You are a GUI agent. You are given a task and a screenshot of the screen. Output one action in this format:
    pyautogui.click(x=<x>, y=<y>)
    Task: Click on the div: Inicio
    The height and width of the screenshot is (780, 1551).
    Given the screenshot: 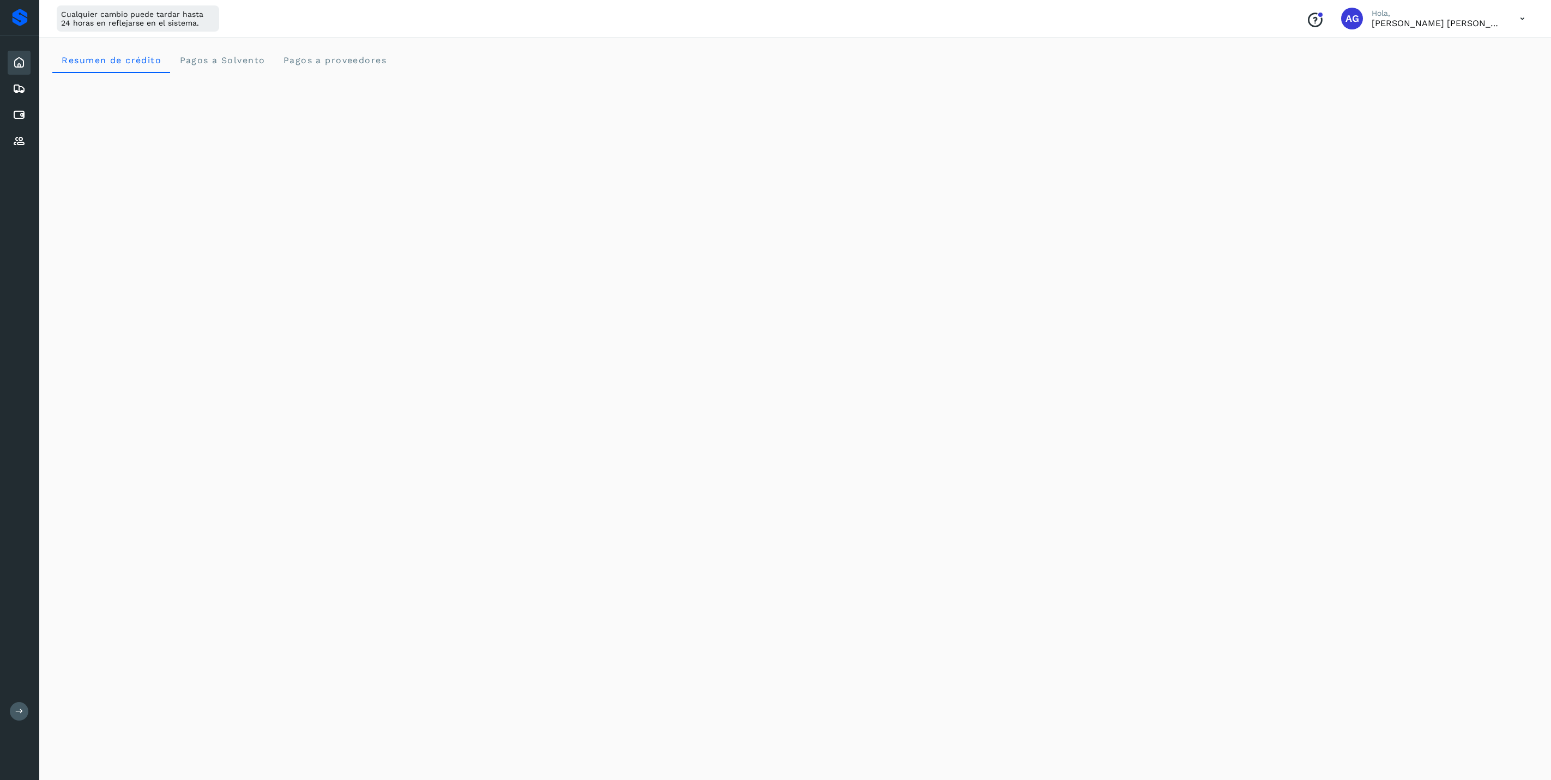 What is the action you would take?
    pyautogui.click(x=19, y=63)
    